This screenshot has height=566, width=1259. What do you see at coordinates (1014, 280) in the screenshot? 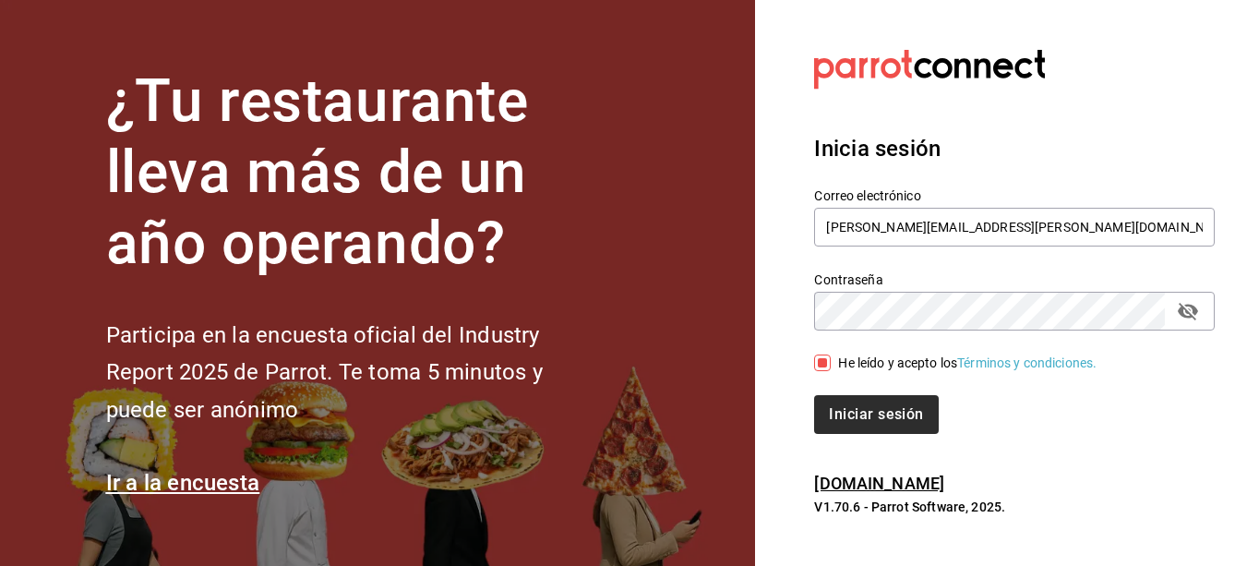
I see `label: Contraseña` at bounding box center [1014, 280].